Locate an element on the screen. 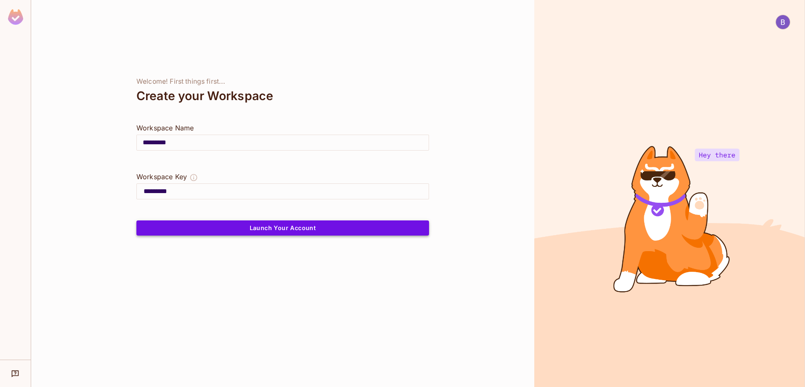  button: Launch Your Account is located at coordinates (282, 228).